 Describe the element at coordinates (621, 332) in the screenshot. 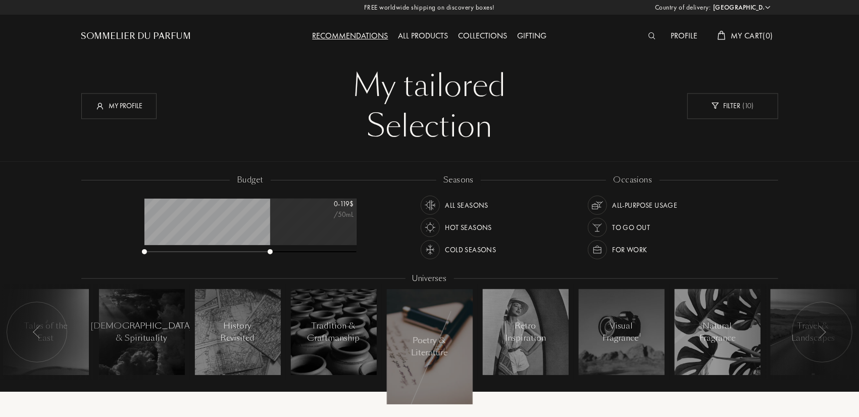

I see `div: Visual Fragrance` at that location.